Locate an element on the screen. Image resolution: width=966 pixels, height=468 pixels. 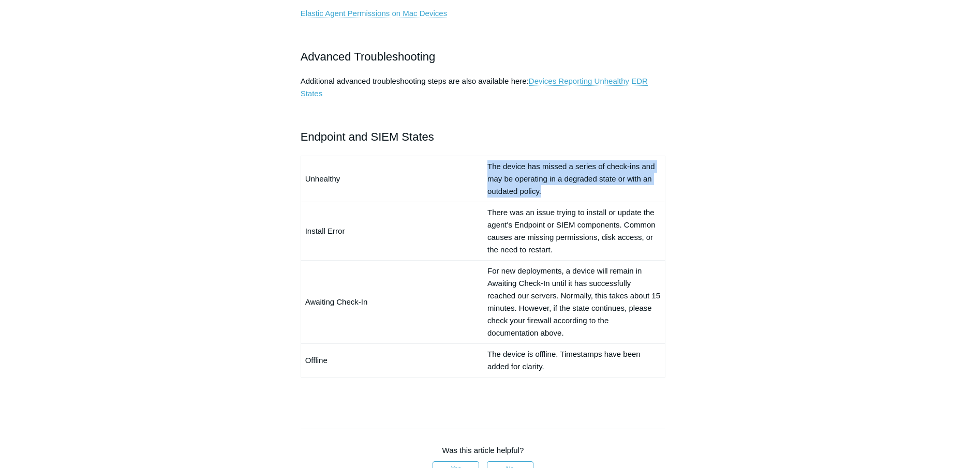
a: Devices Reporting Unhealthy EDR States is located at coordinates (474, 87).